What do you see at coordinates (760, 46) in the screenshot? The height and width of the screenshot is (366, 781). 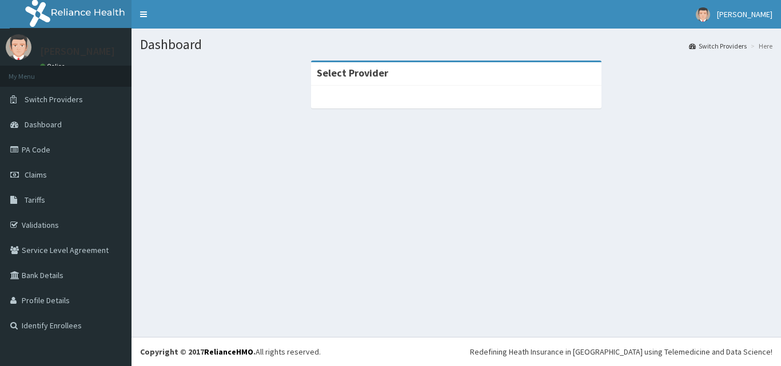 I see `li: Here` at bounding box center [760, 46].